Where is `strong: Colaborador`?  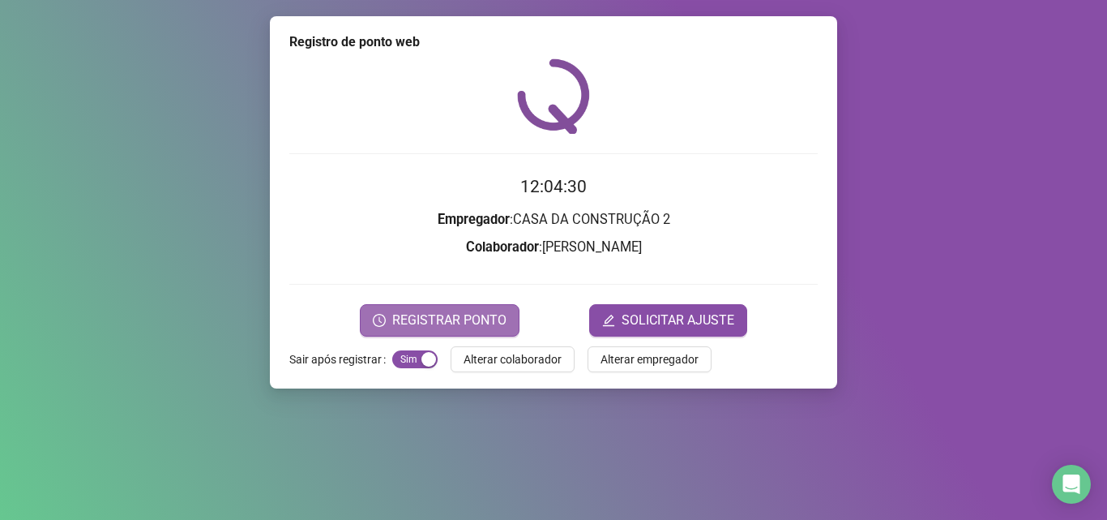 strong: Colaborador is located at coordinates (503, 246).